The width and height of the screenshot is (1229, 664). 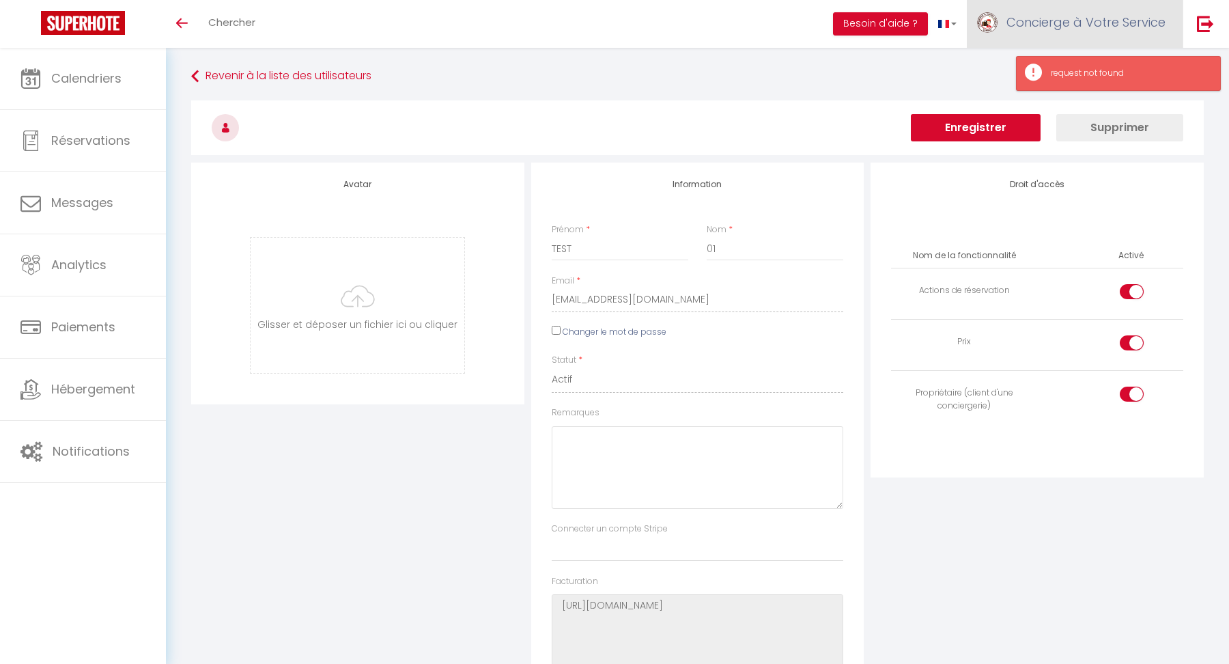 What do you see at coordinates (358, 184) in the screenshot?
I see `h4: Avatar` at bounding box center [358, 184].